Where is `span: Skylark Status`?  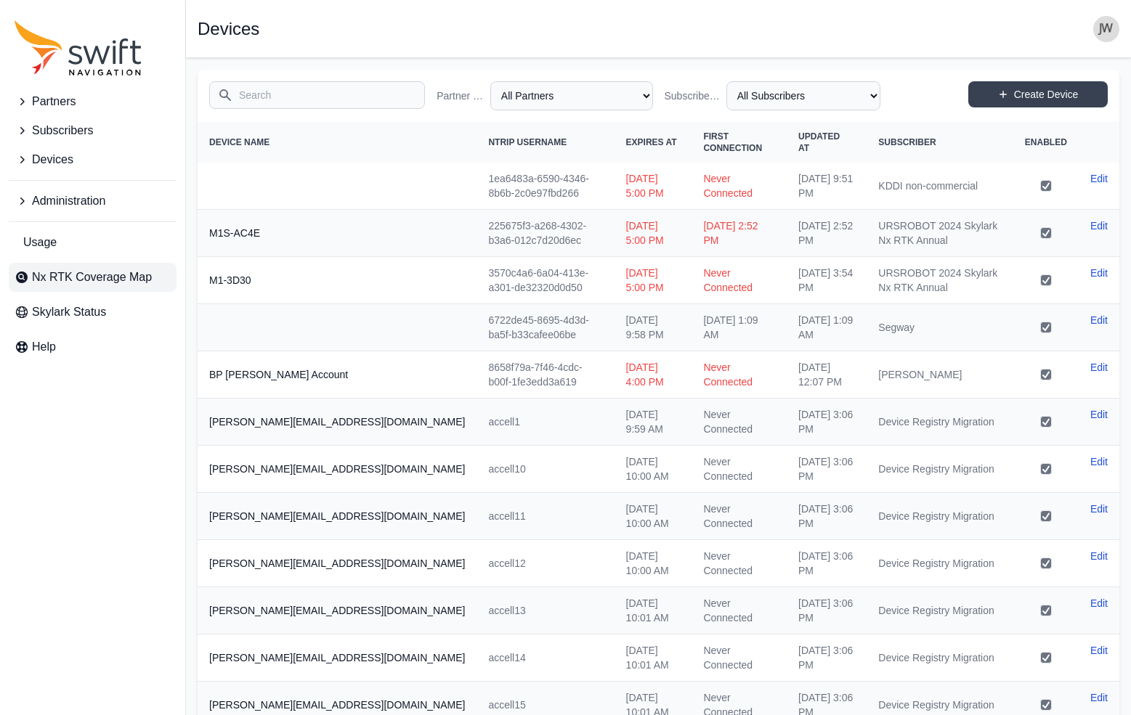 span: Skylark Status is located at coordinates (69, 312).